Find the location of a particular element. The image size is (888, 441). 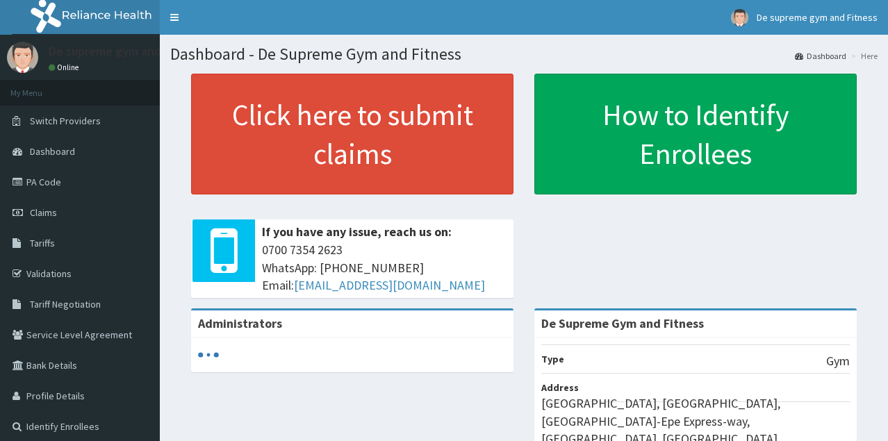

p: De supreme gym and Fitness is located at coordinates (126, 51).